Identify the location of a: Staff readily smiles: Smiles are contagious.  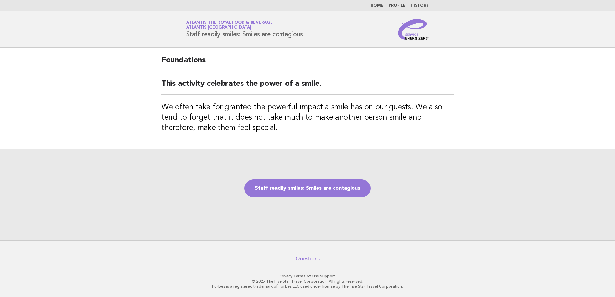
(307, 188).